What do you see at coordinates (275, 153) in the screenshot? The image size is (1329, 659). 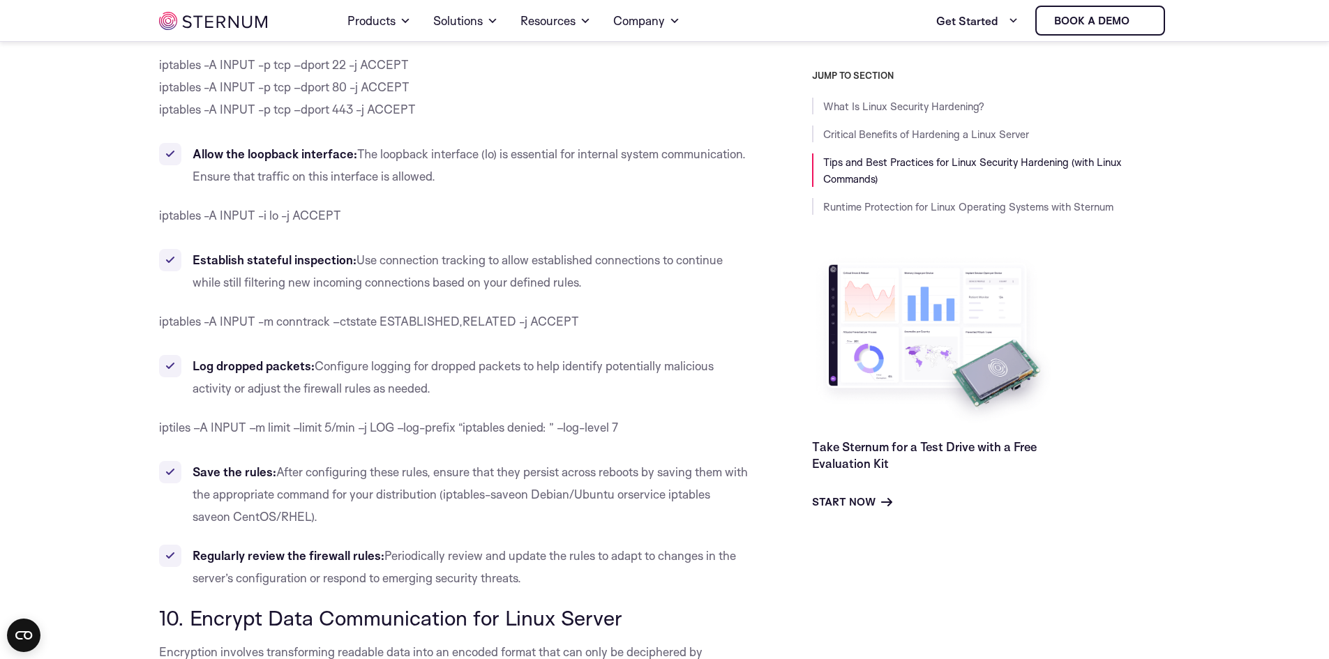 I see `b: Allow the loopback interface:` at bounding box center [275, 153].